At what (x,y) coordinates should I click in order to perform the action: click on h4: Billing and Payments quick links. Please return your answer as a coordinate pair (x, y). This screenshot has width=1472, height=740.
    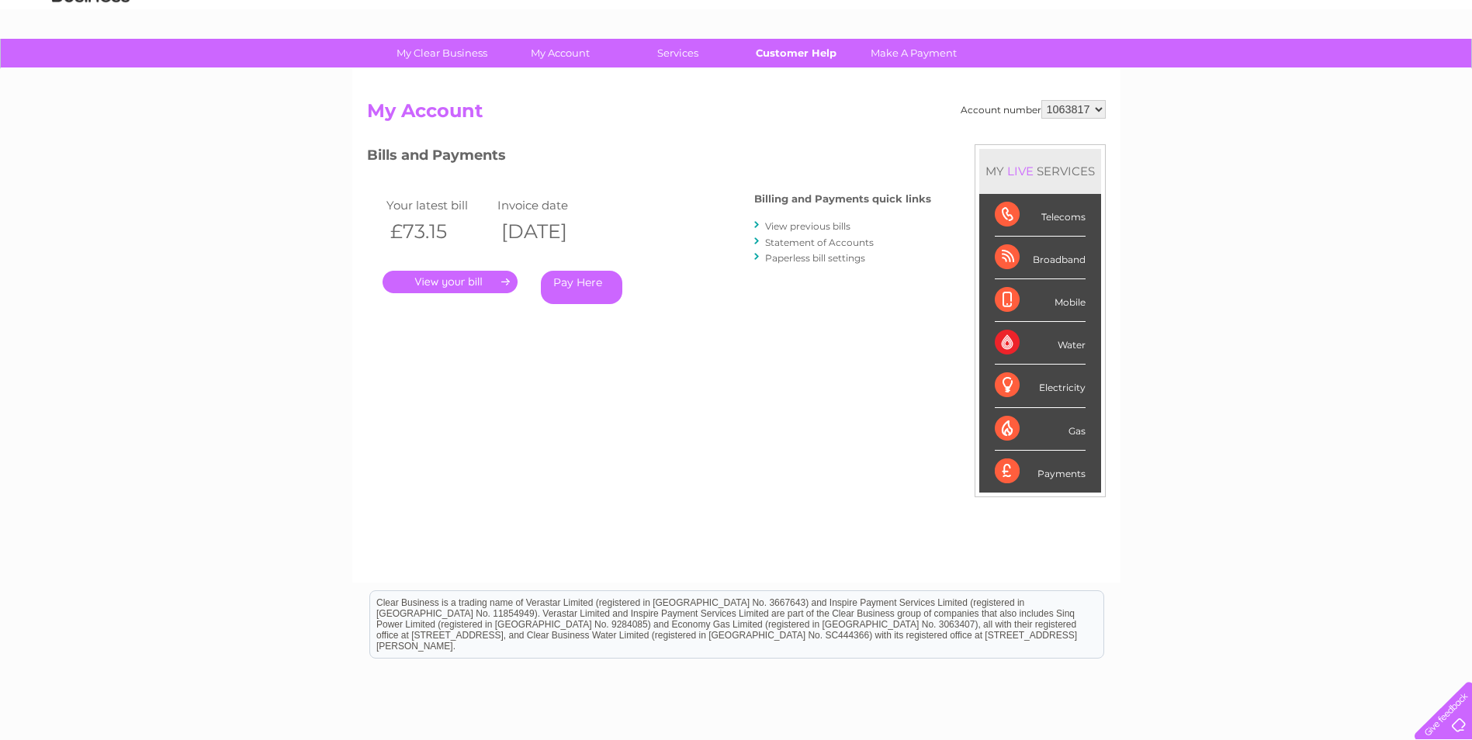
    Looking at the image, I should click on (843, 199).